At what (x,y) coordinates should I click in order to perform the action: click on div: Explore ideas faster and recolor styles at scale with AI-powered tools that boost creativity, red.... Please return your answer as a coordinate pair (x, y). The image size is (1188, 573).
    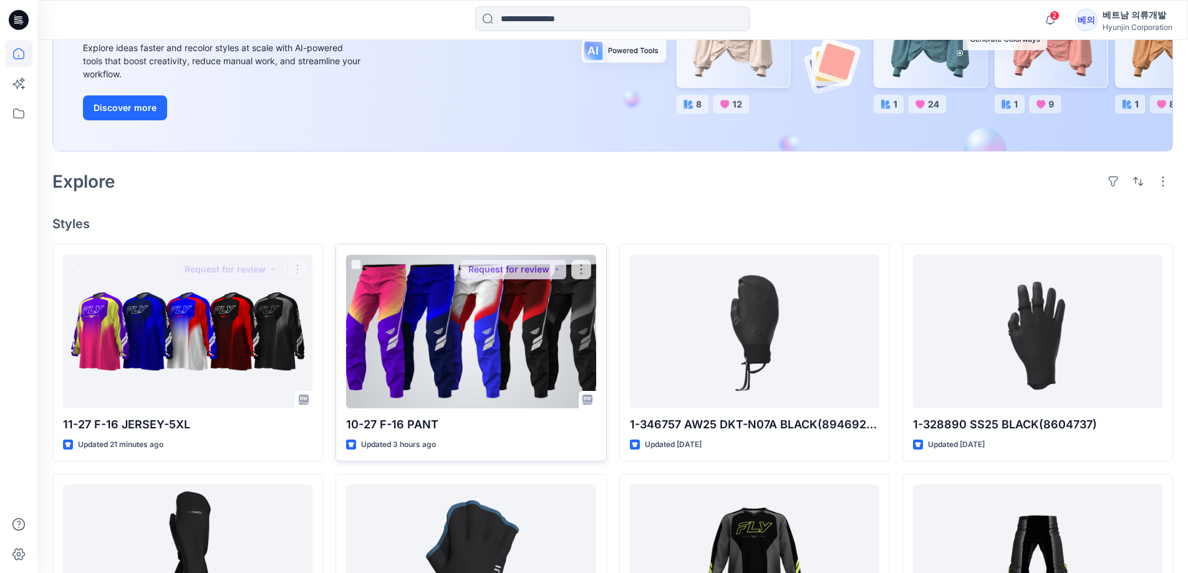
    Looking at the image, I should click on (223, 60).